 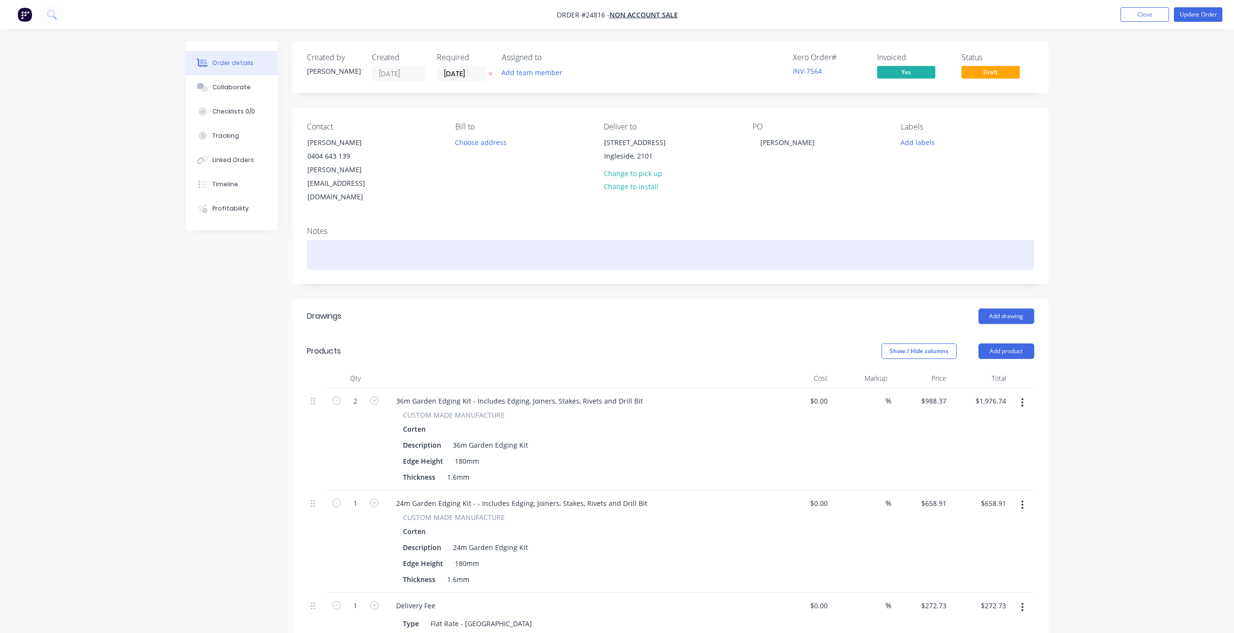 I want to click on button: Close, so click(x=1145, y=15).